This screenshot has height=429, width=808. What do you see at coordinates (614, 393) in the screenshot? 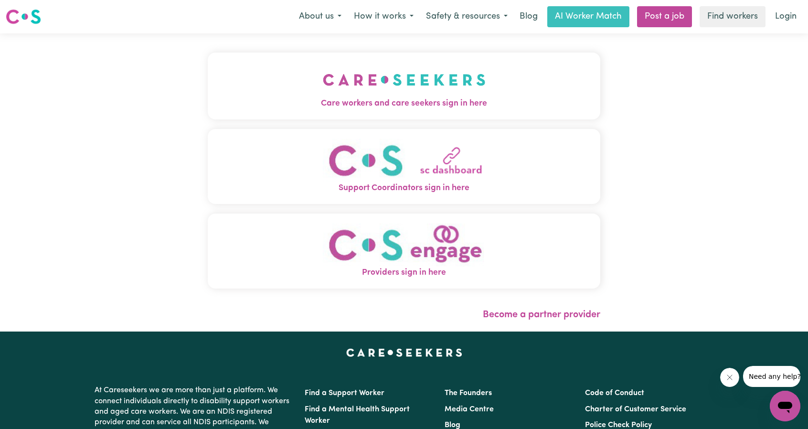
I see `a: Code of Conduct` at bounding box center [614, 393].